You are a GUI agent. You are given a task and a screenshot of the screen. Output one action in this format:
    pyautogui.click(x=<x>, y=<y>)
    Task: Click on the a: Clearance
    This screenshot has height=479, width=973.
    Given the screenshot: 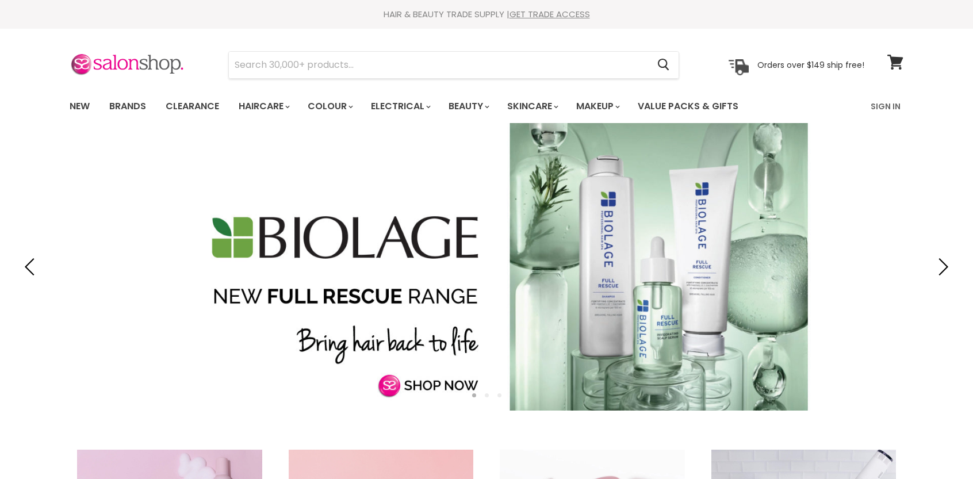 What is the action you would take?
    pyautogui.click(x=192, y=106)
    